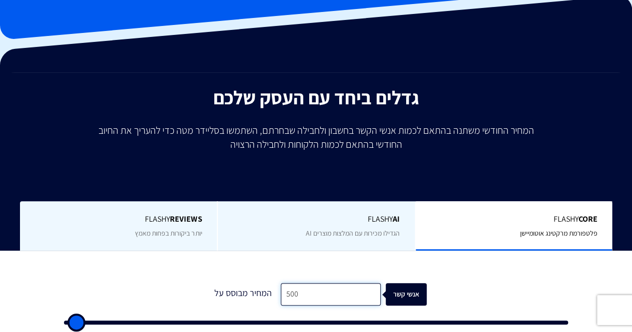  I want to click on span: פלטפורמת מרקטינג אוטומיישן, so click(558, 233).